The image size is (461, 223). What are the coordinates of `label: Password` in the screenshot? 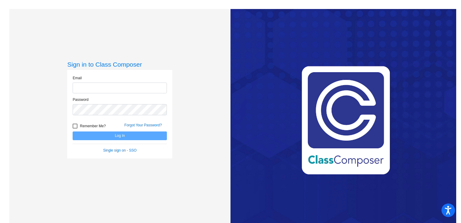 It's located at (80, 100).